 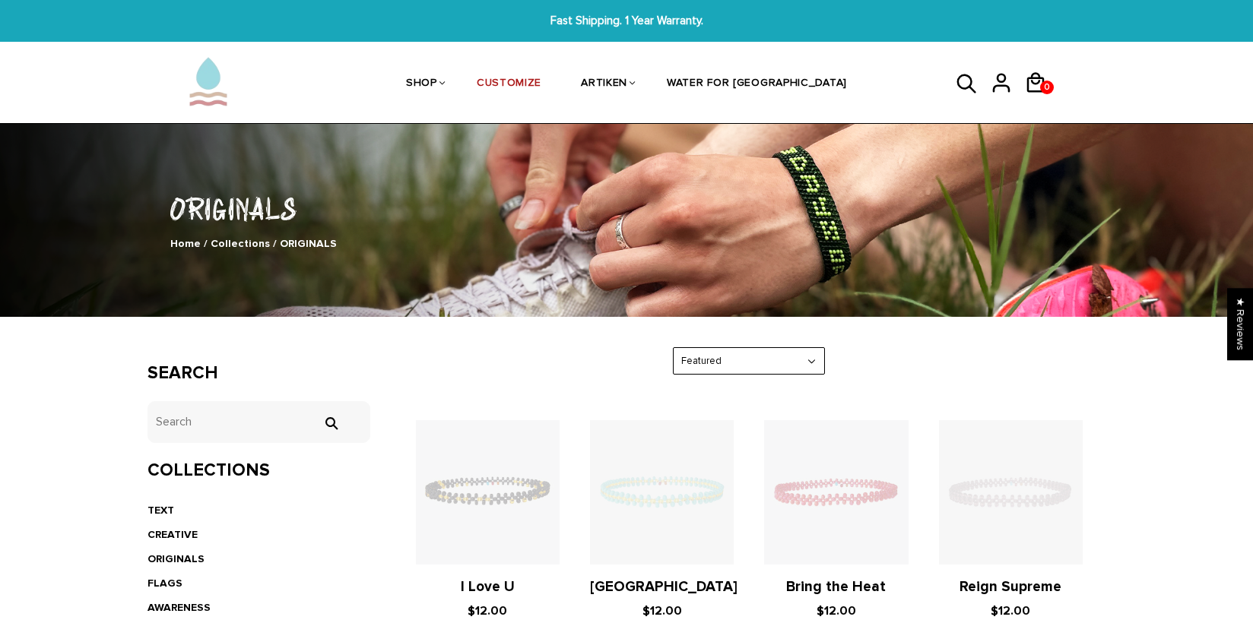 What do you see at coordinates (258, 471) in the screenshot?
I see `h3: Collections` at bounding box center [258, 471].